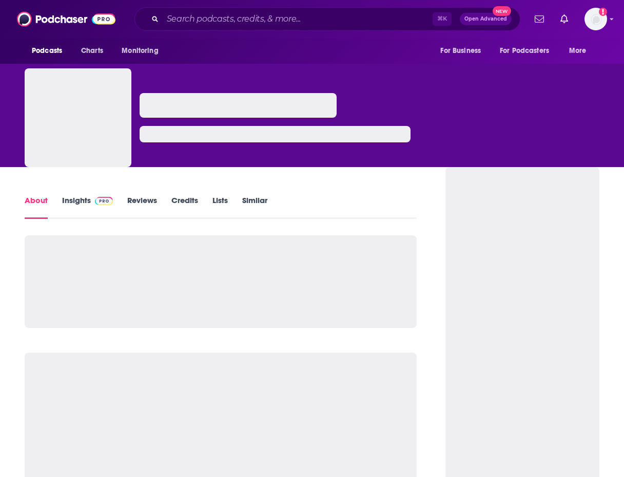 The height and width of the screenshot is (477, 624). Describe the element at coordinates (66, 19) in the screenshot. I see `img: Podchaser - Follow, Share and Rate Podcasts` at that location.